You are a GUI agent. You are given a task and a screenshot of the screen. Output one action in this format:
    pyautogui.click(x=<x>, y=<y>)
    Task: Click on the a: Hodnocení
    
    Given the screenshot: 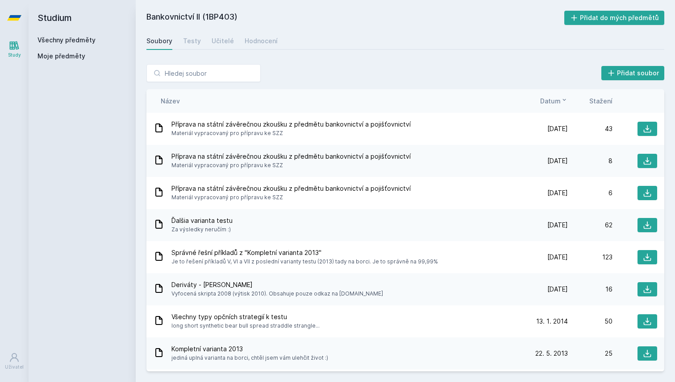 What is the action you would take?
    pyautogui.click(x=261, y=41)
    